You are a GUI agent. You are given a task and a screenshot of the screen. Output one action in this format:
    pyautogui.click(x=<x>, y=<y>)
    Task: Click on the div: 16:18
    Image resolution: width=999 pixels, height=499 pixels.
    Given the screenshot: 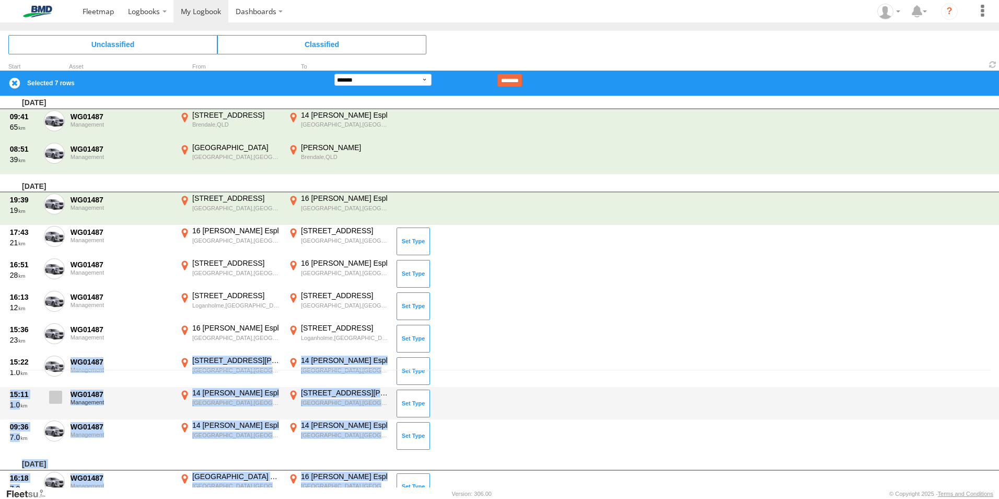 What is the action you would take?
    pyautogui.click(x=24, y=478)
    